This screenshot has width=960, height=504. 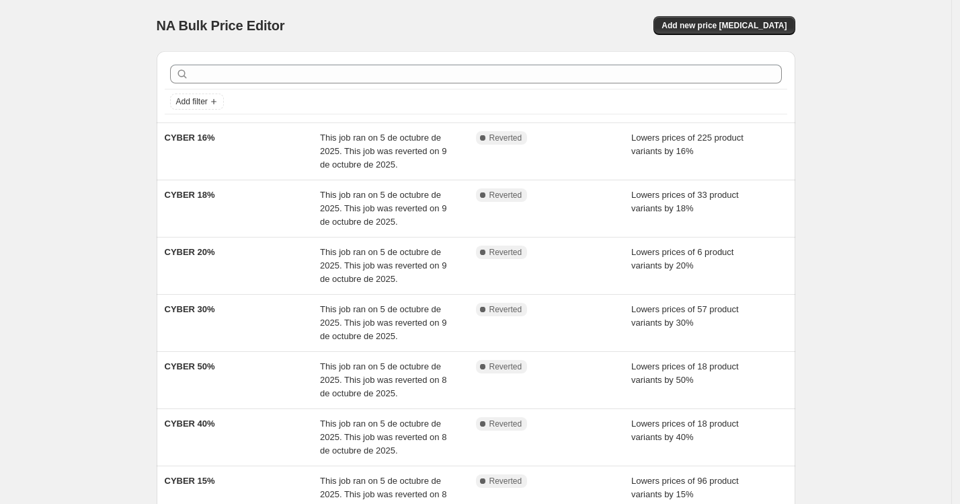 I want to click on span: CYBER 15%, so click(x=190, y=480).